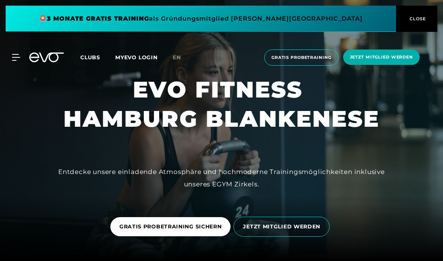 This screenshot has width=443, height=261. Describe the element at coordinates (281, 227) in the screenshot. I see `span: JETZT MITGLIED WERDEN` at that location.